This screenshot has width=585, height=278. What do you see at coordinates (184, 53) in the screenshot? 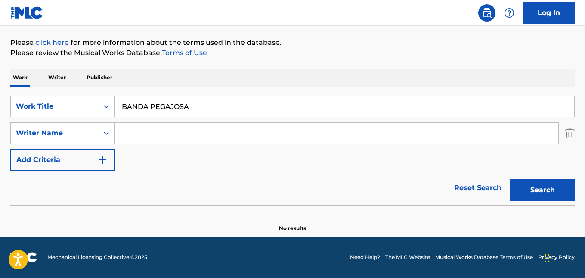
I see `a: Terms of Use` at bounding box center [184, 53].